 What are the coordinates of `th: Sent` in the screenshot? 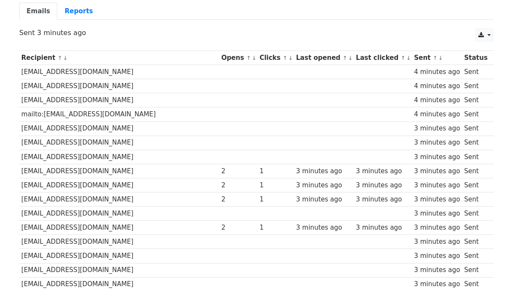 It's located at (437, 58).